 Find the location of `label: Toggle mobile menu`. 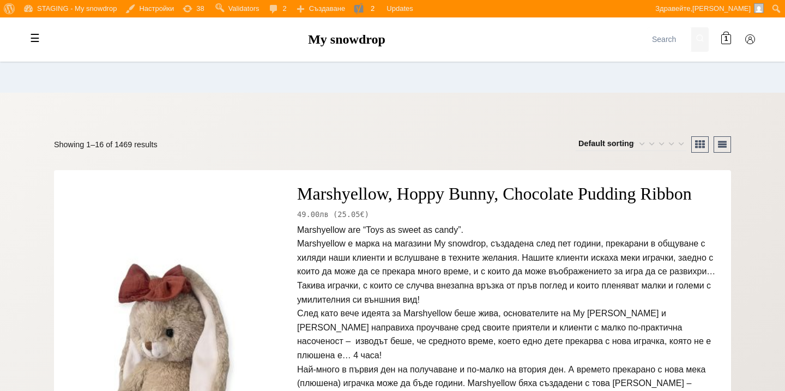

label: Toggle mobile menu is located at coordinates (35, 38).